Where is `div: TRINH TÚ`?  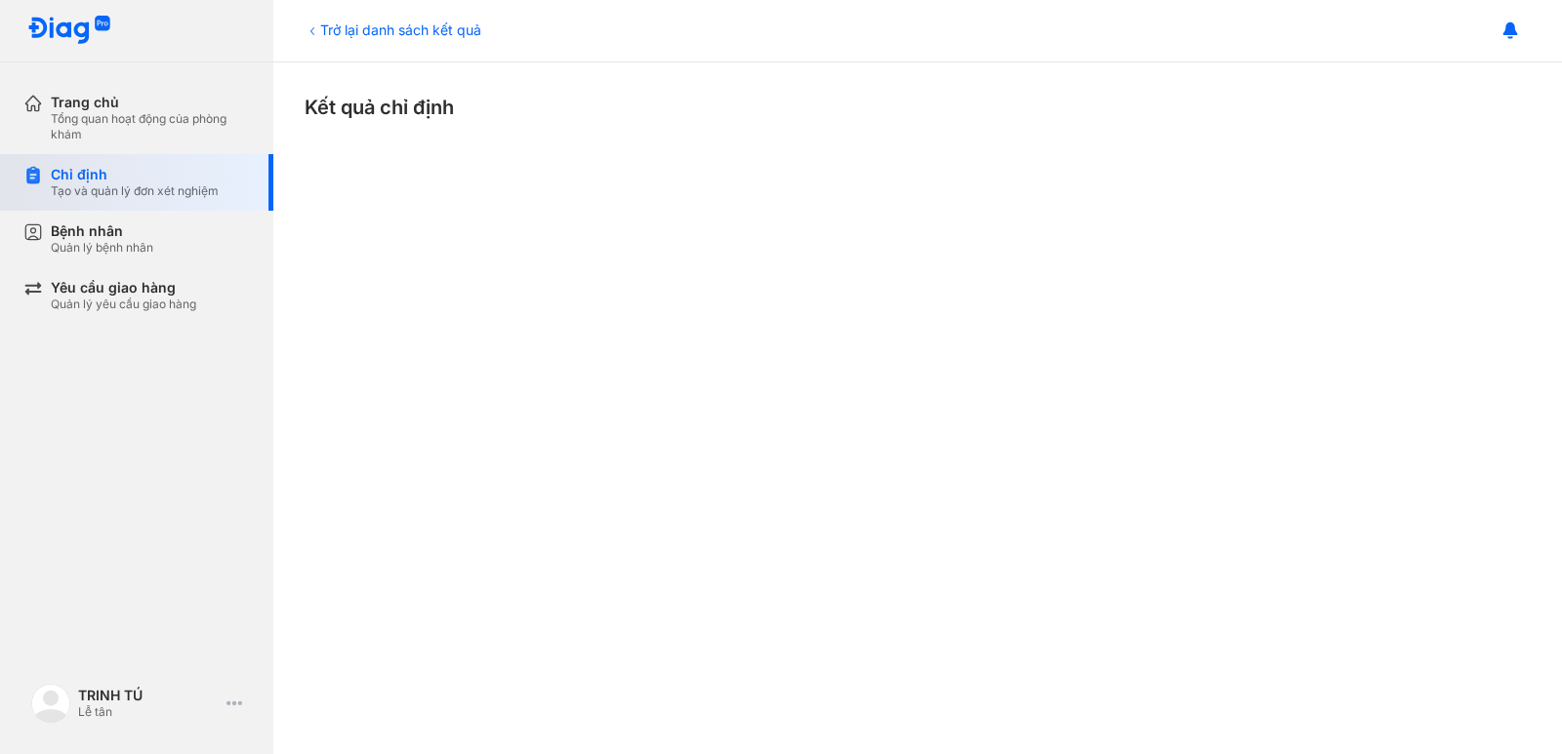
div: TRINH TÚ is located at coordinates (148, 696).